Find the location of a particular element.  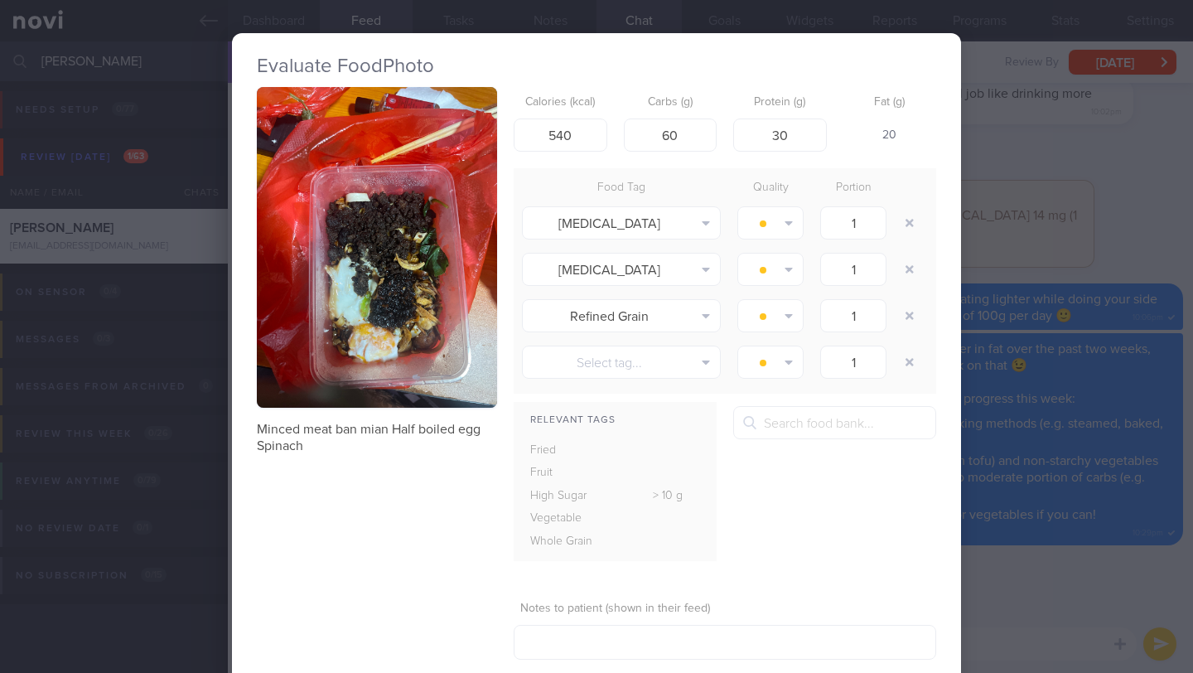

label: Protein (g) is located at coordinates (780, 103).